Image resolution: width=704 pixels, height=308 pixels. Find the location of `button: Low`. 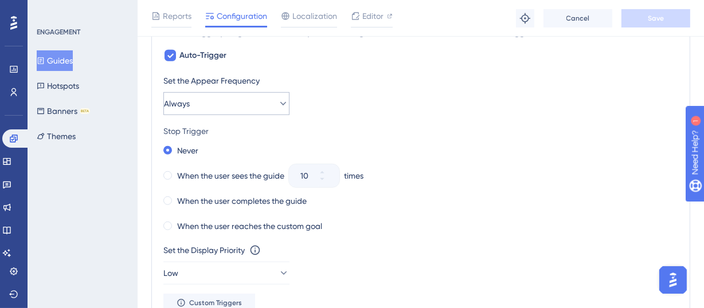

button: Low is located at coordinates (226, 273).